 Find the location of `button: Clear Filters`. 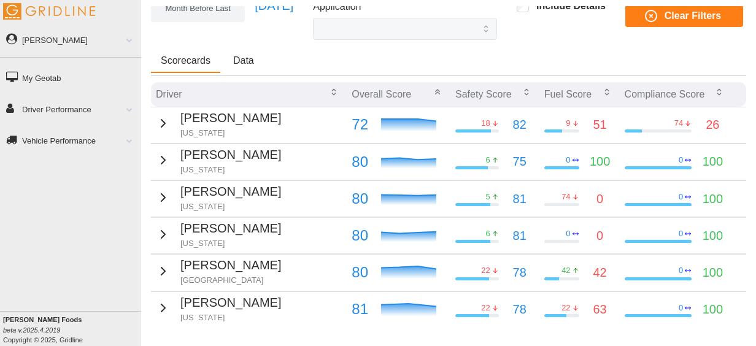

button: Clear Filters is located at coordinates (685, 16).